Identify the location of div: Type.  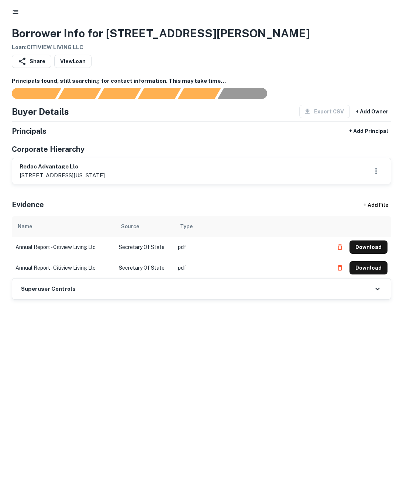
(187, 227).